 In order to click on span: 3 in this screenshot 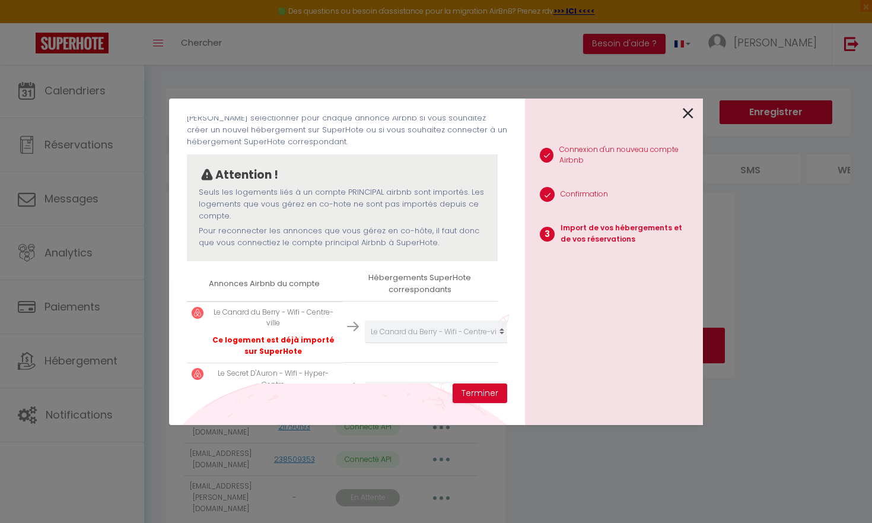, I will do `click(547, 234)`.